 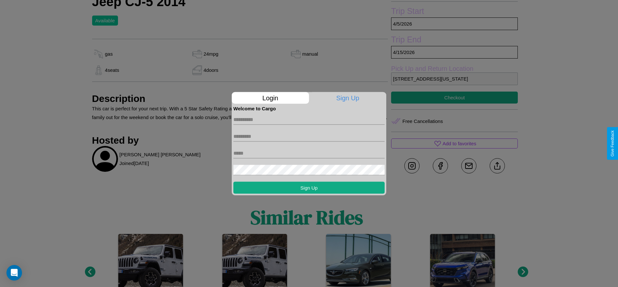 I want to click on div: Give Feedback, so click(x=612, y=143).